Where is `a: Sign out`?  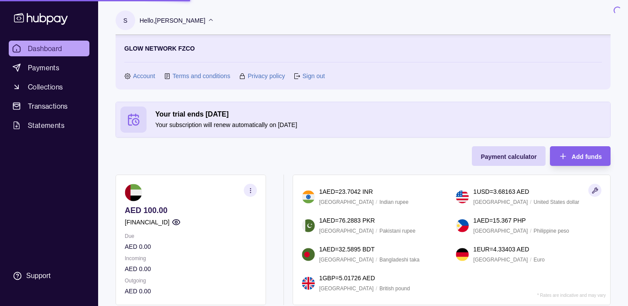
a: Sign out is located at coordinates (313, 76).